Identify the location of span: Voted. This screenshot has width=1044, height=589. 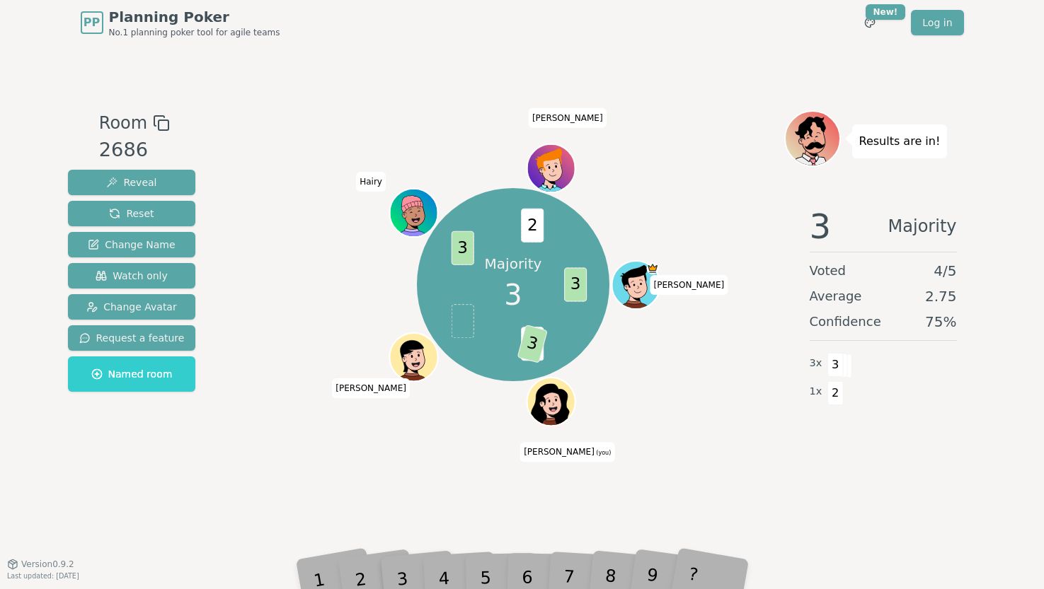
(828, 271).